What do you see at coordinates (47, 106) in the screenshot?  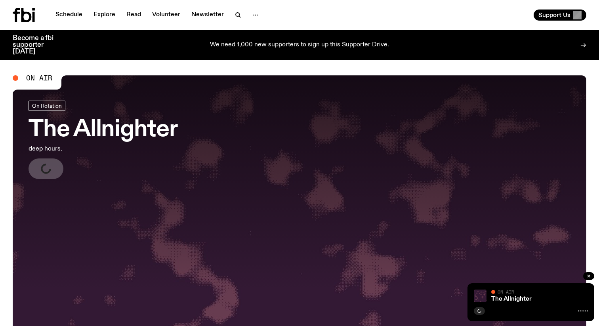 I see `a: On Rotation` at bounding box center [47, 106].